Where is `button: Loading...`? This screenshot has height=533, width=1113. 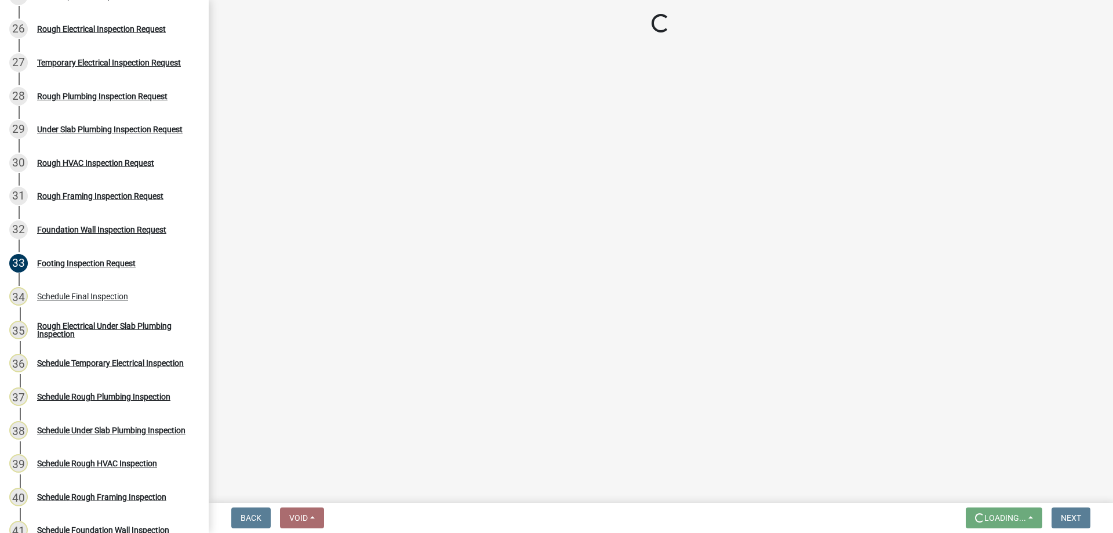
button: Loading... is located at coordinates (1004, 518).